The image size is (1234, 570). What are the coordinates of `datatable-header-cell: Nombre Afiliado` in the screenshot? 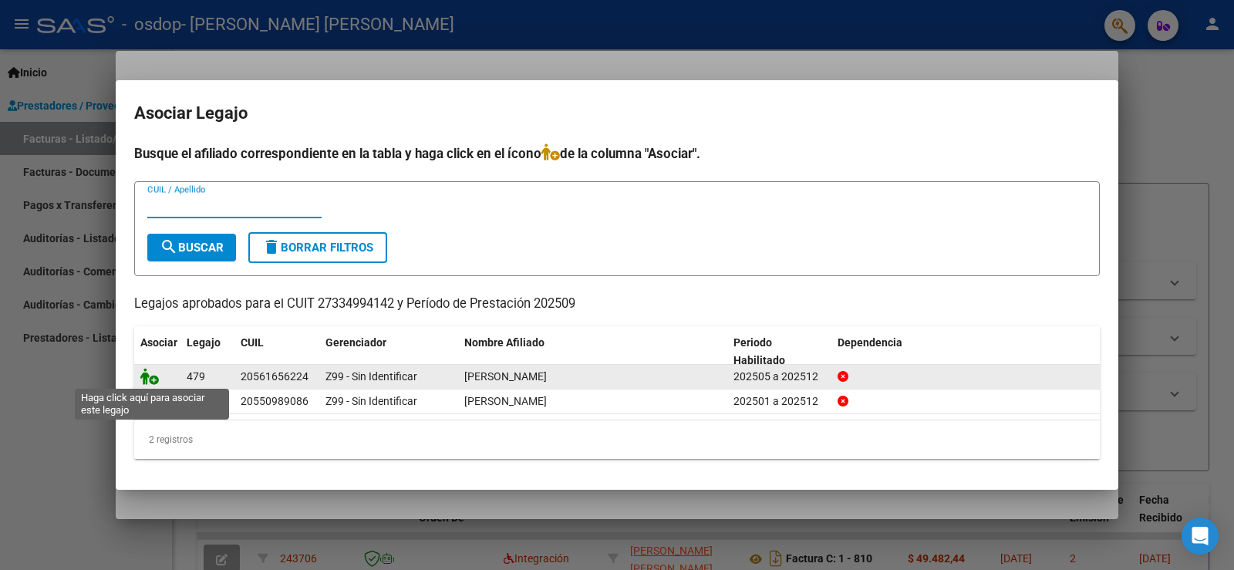 It's located at (592, 352).